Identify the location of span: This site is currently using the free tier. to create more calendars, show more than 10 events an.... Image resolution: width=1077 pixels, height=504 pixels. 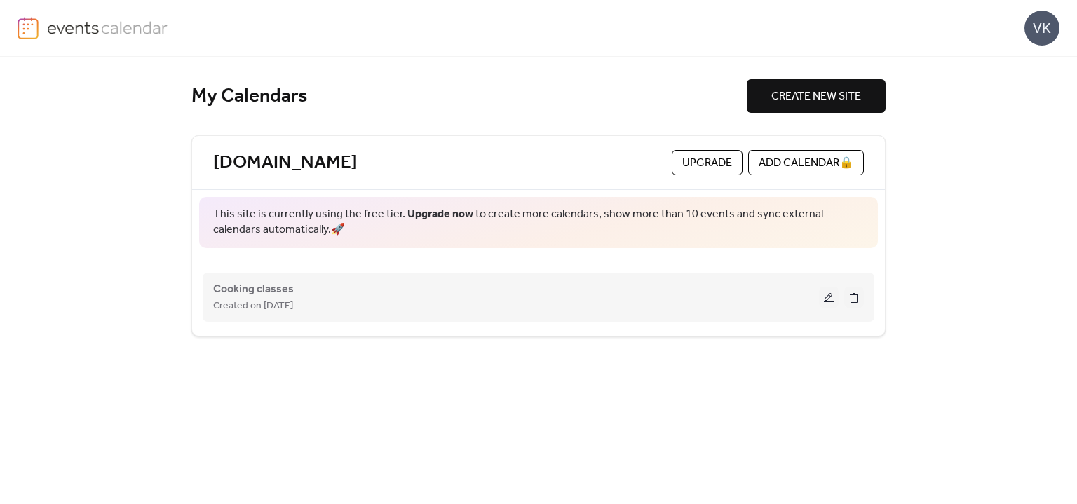
(538, 222).